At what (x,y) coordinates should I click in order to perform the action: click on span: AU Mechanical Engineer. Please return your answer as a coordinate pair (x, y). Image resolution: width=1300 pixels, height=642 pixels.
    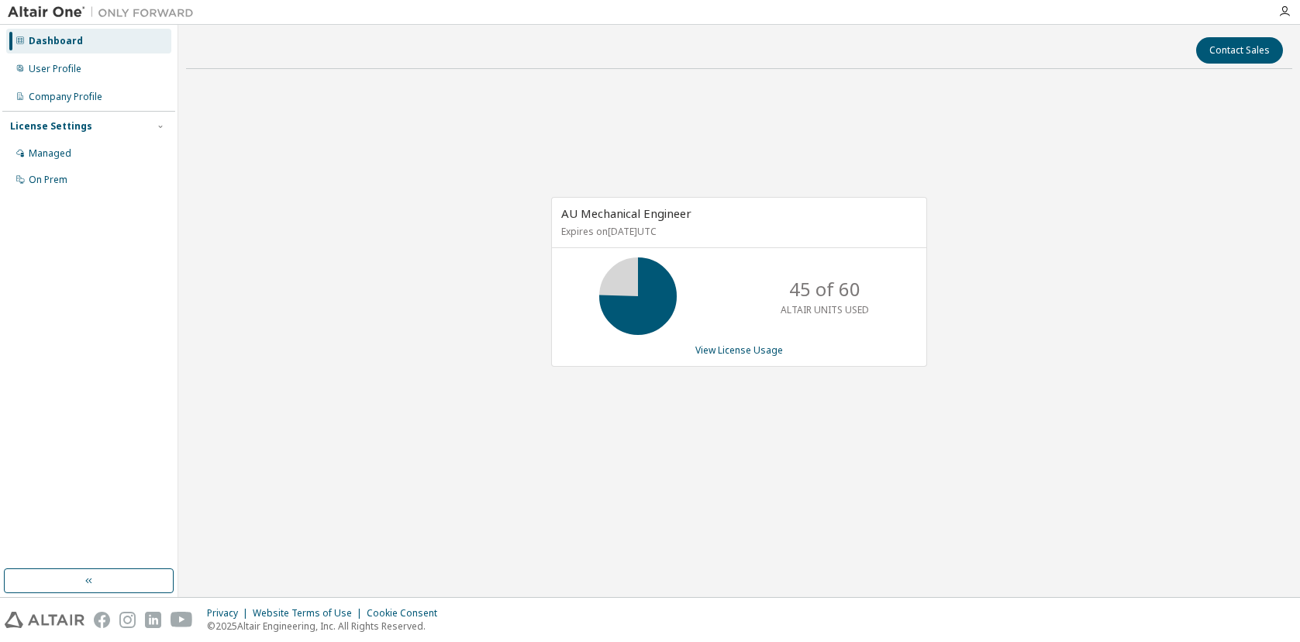
    Looking at the image, I should click on (626, 213).